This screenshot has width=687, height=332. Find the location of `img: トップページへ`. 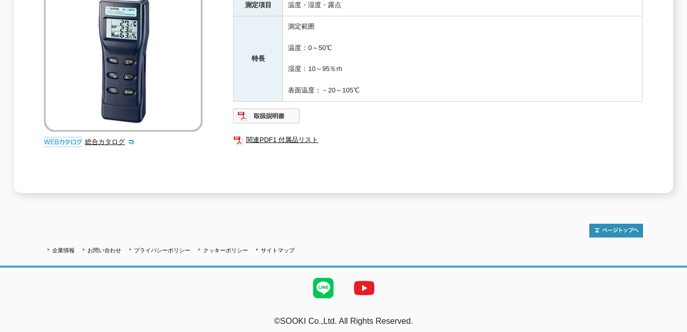

img: トップページへ is located at coordinates (616, 231).